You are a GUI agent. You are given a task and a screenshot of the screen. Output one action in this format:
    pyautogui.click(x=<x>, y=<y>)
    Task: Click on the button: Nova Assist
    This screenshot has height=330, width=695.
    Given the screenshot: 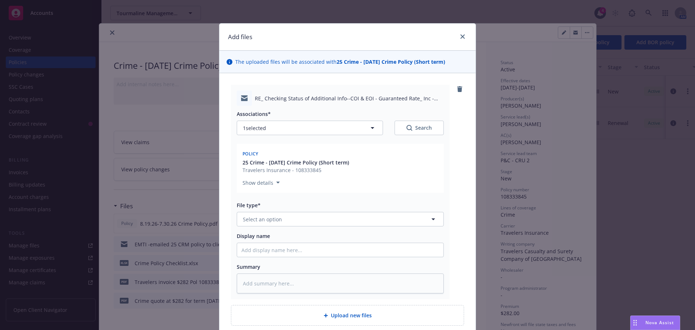 What is the action you would take?
    pyautogui.click(x=655, y=323)
    